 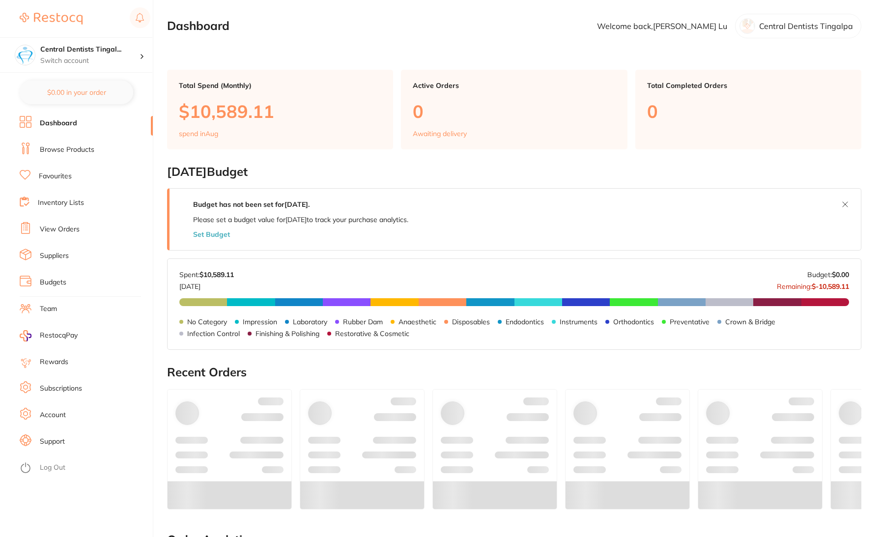 What do you see at coordinates (55, 176) in the screenshot?
I see `a: Favourites` at bounding box center [55, 176].